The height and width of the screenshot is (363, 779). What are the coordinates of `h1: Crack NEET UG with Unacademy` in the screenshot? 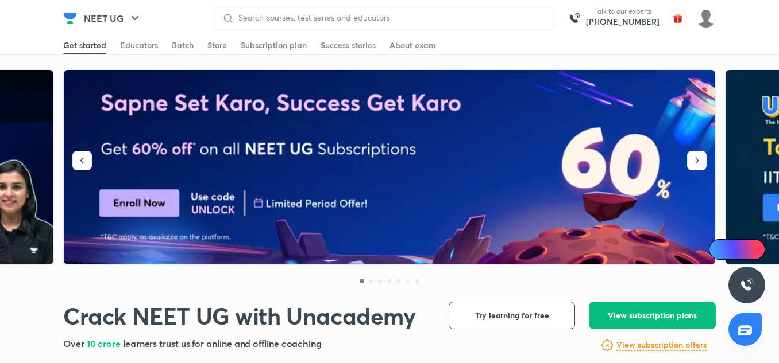 It's located at (239, 316).